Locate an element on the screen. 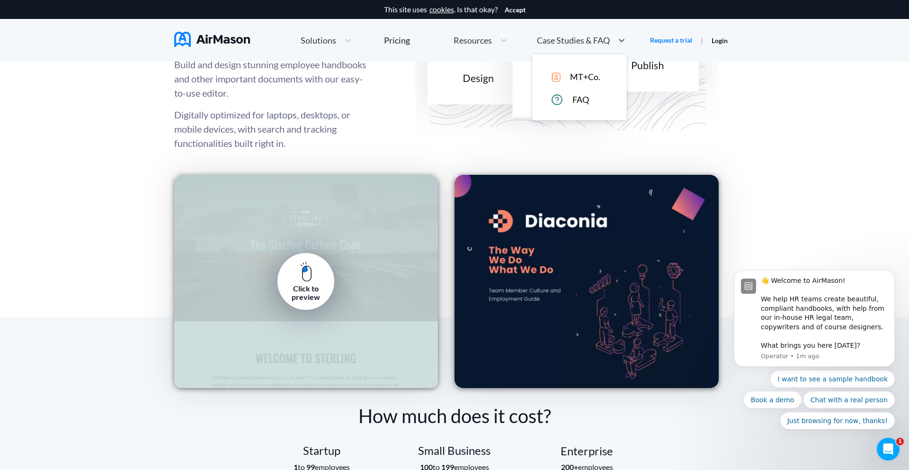 The height and width of the screenshot is (470, 909). img: icon is located at coordinates (556, 77).